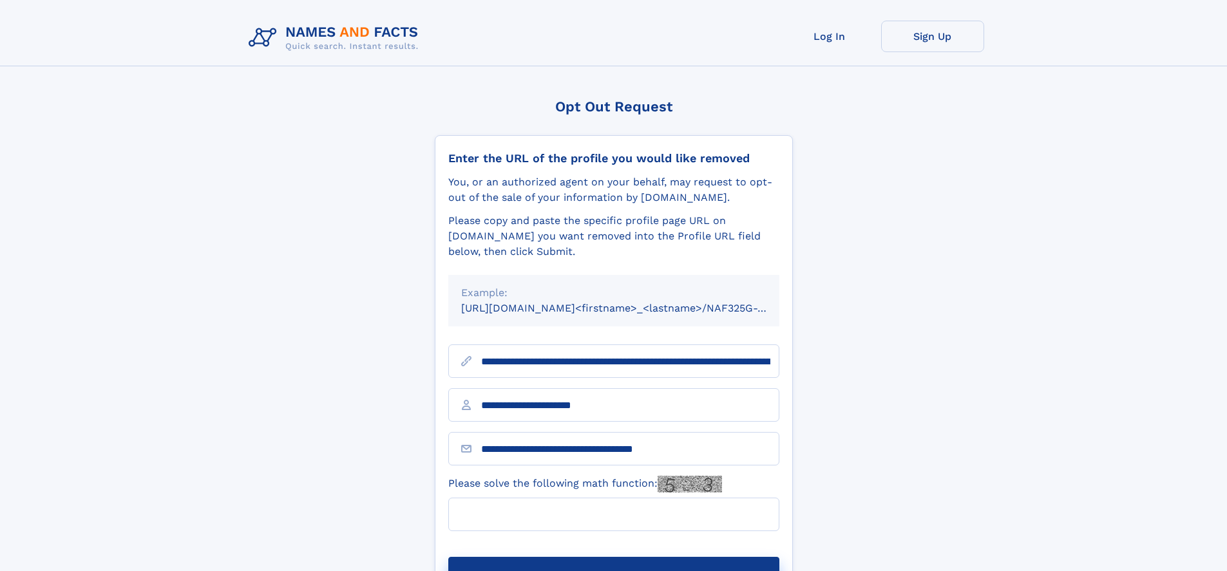 The height and width of the screenshot is (571, 1227). What do you see at coordinates (585, 484) in the screenshot?
I see `label: Please solve the following math function:` at bounding box center [585, 484].